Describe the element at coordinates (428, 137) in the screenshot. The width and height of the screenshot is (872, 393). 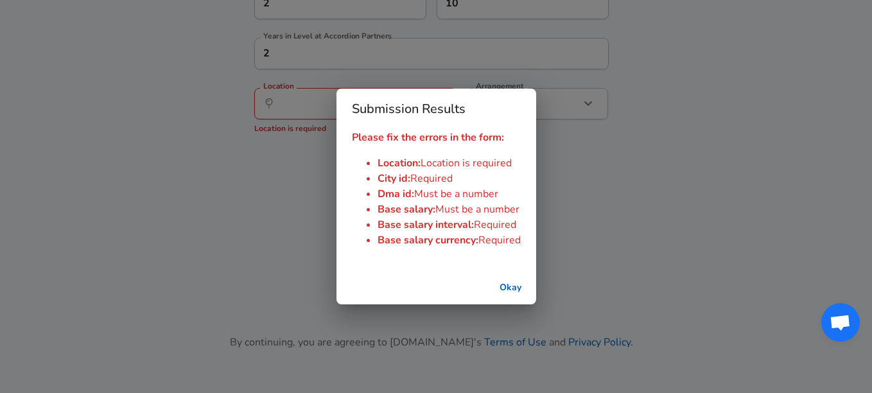
I see `strong: Please fix the errors in the form:` at that location.